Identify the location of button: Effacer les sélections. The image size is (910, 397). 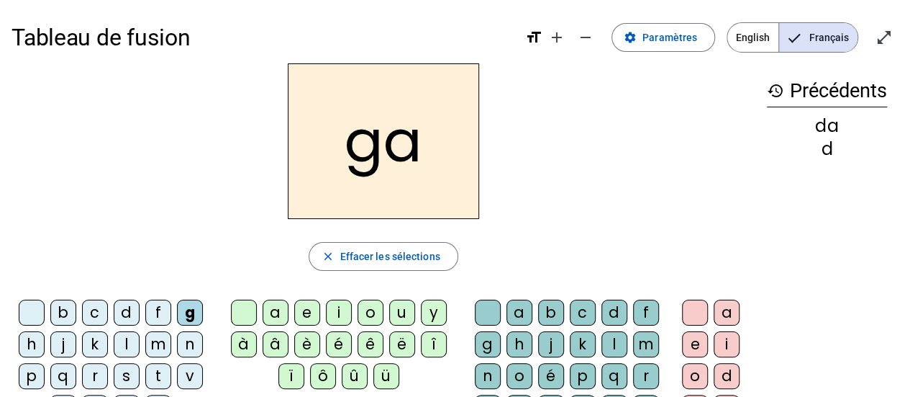
(383, 256).